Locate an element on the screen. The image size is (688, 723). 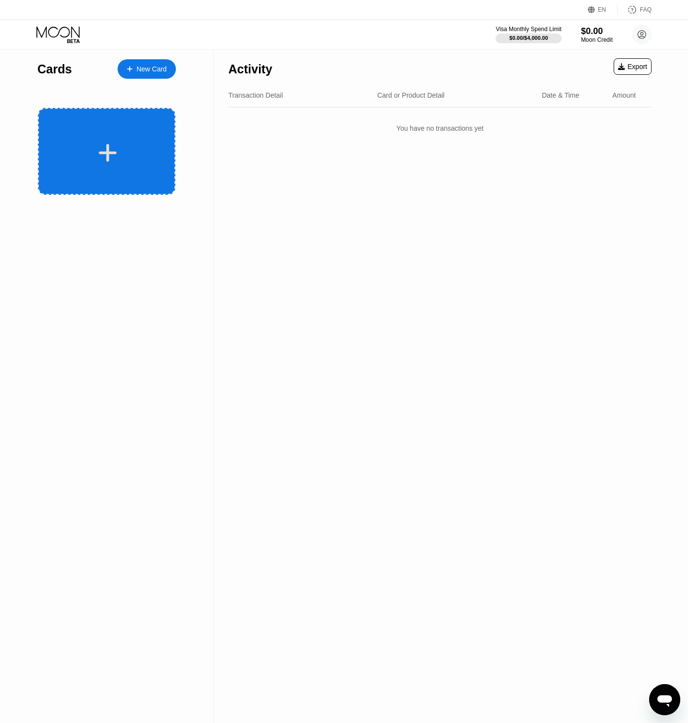
div: Cards is located at coordinates (54, 69).